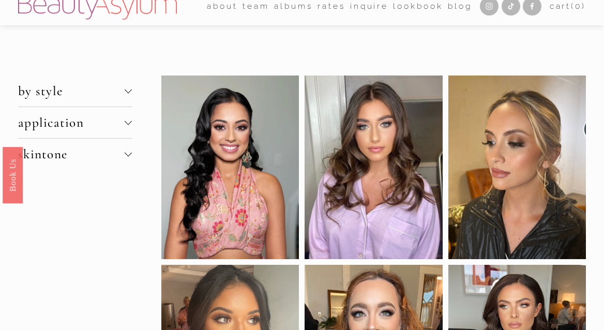 The height and width of the screenshot is (330, 604). I want to click on a: Book Us, so click(12, 175).